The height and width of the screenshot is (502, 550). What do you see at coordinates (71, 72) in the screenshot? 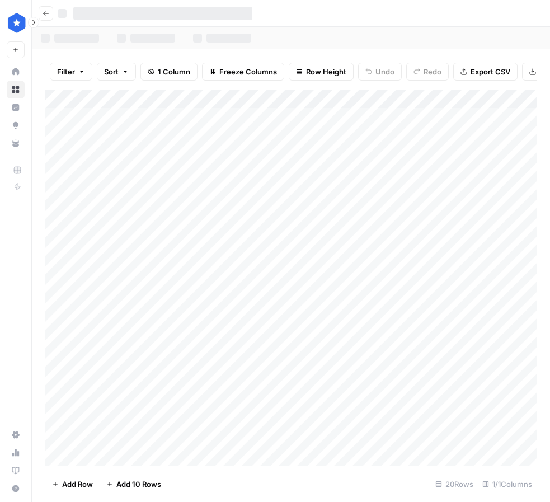
I see `button: Filter` at bounding box center [71, 72].